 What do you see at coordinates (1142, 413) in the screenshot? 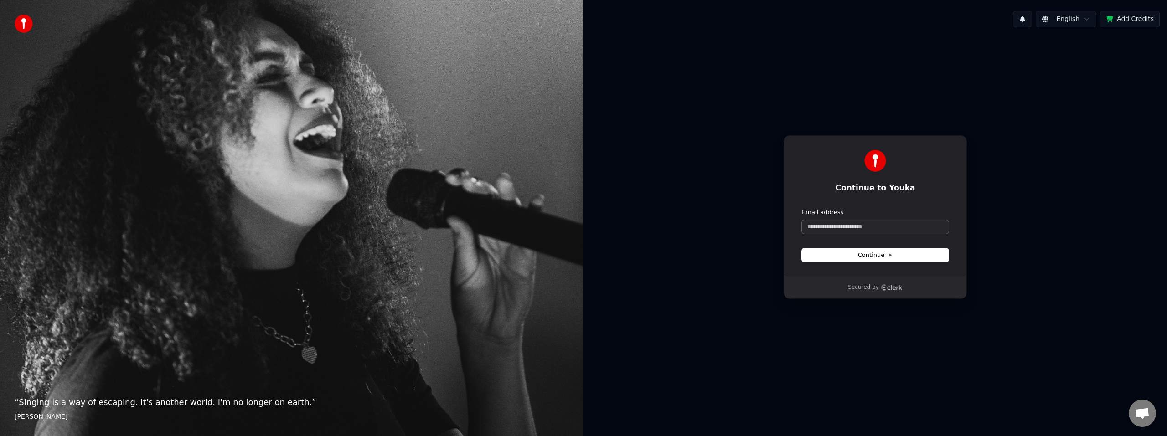
I see `a: Open chat` at bounding box center [1142, 413].